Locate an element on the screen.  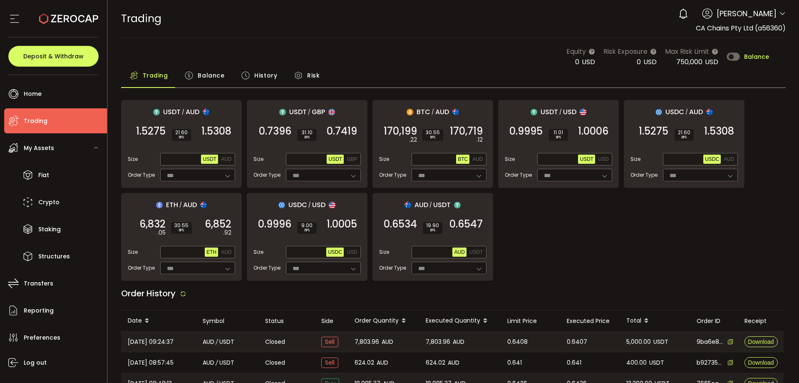
div: Side is located at coordinates (331, 321).